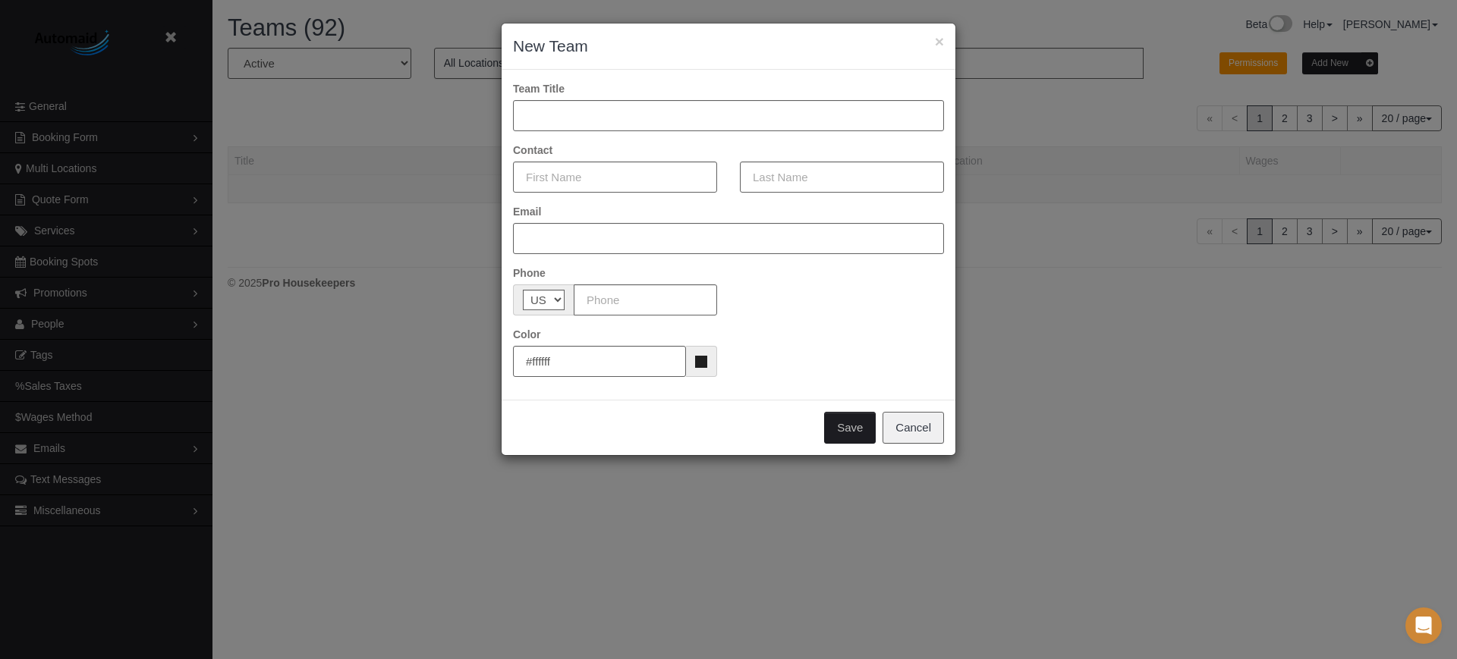 The image size is (1457, 659). Describe the element at coordinates (842, 177) in the screenshot. I see `input: Last Name` at that location.